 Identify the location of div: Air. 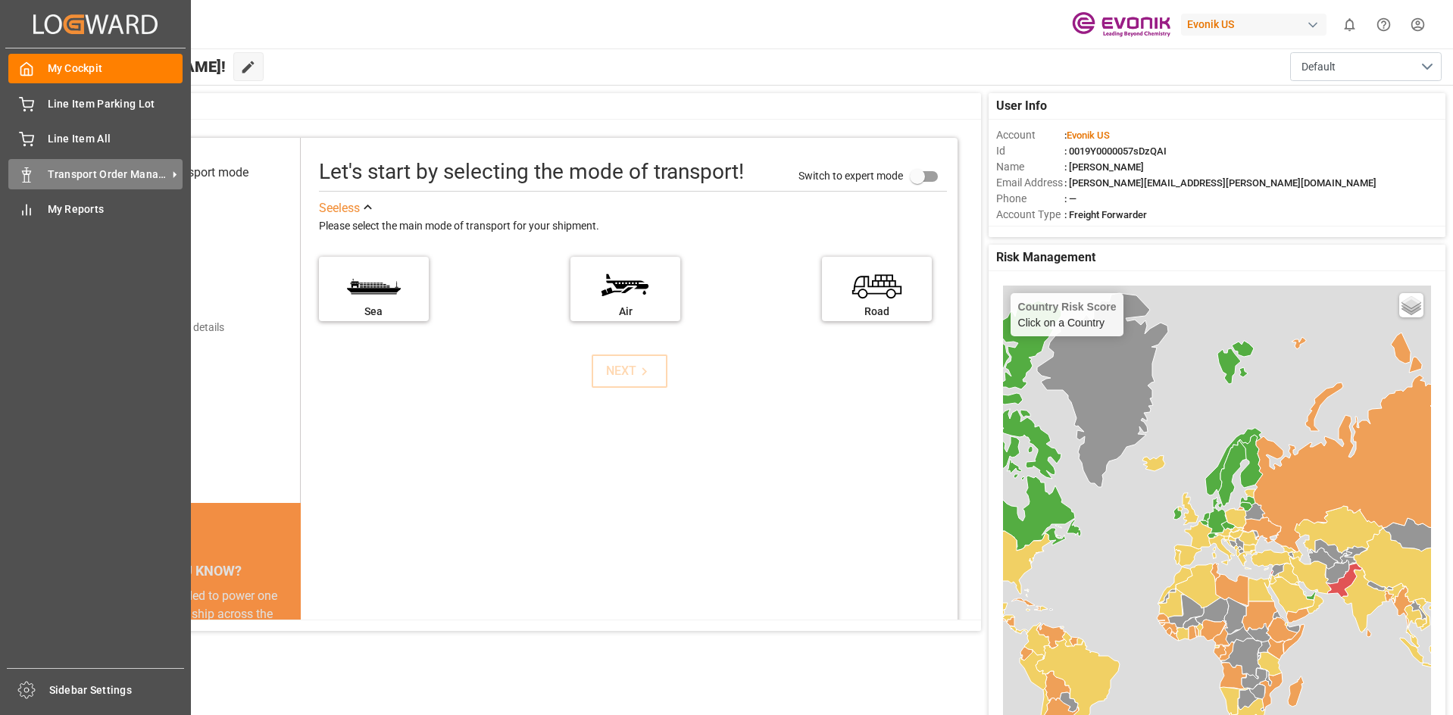
(625, 311).